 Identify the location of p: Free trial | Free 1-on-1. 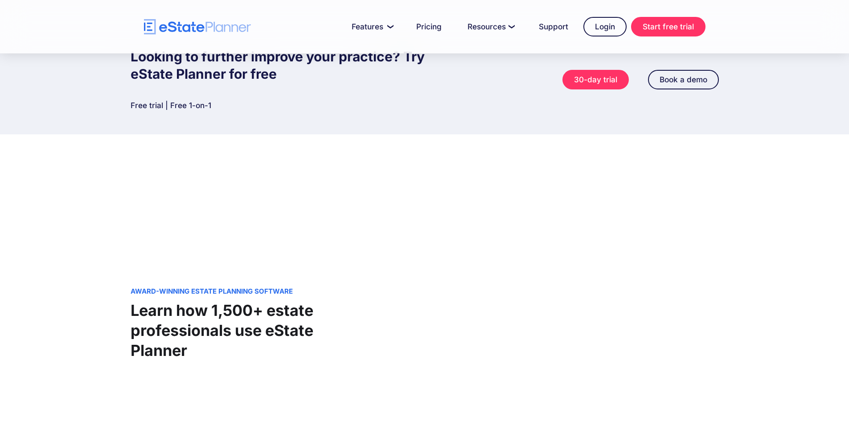
(277, 106).